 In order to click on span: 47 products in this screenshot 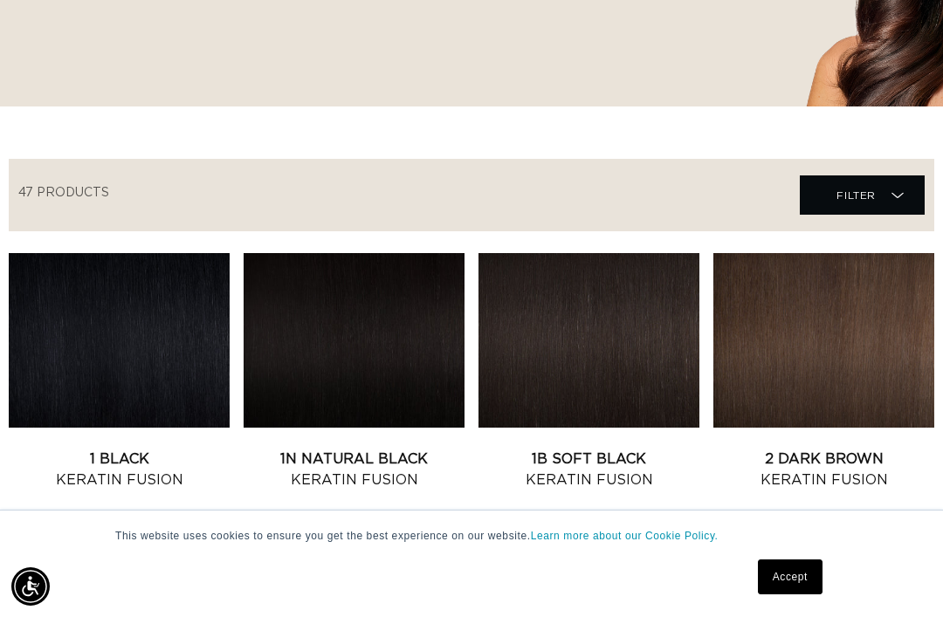, I will do `click(64, 193)`.